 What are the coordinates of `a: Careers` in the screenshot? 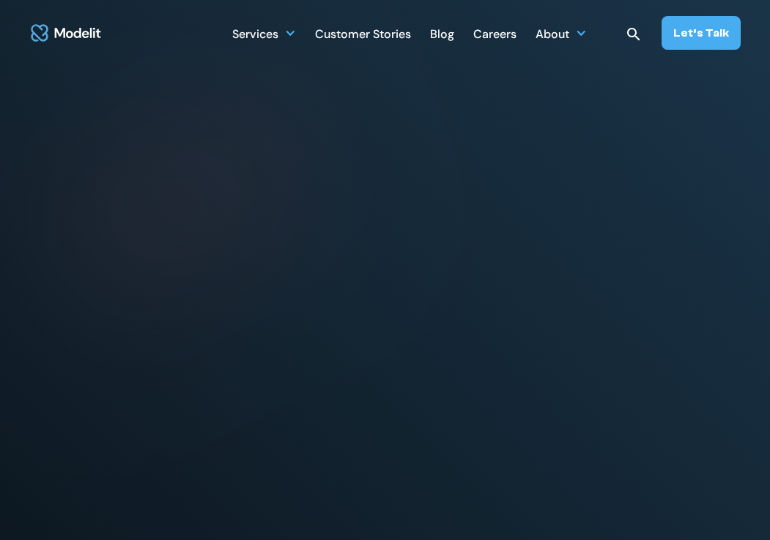 It's located at (494, 33).